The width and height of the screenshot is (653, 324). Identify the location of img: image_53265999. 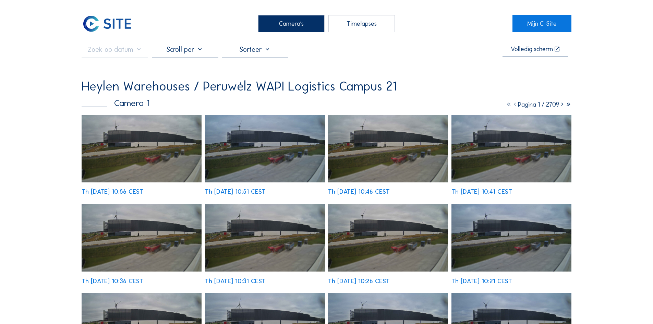
(511, 148).